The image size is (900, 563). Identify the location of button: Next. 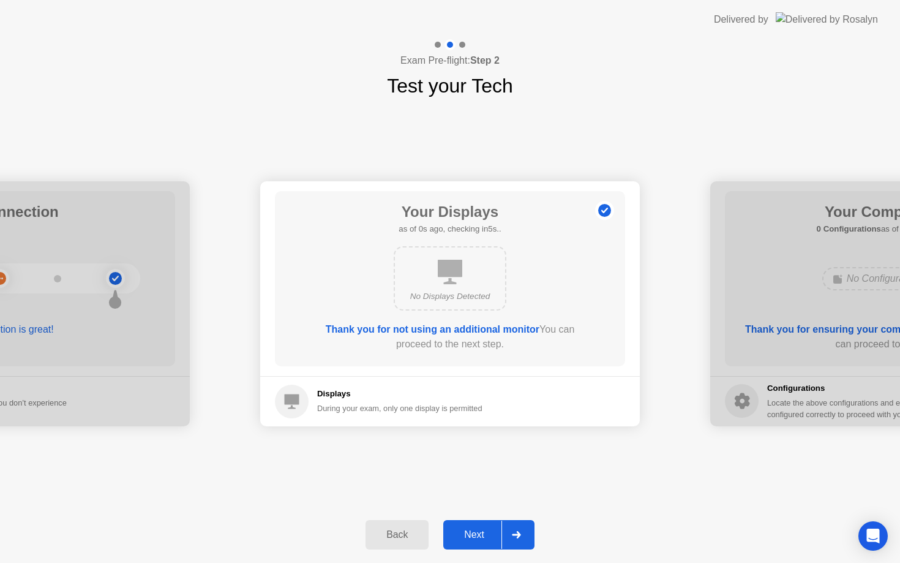
(489, 535).